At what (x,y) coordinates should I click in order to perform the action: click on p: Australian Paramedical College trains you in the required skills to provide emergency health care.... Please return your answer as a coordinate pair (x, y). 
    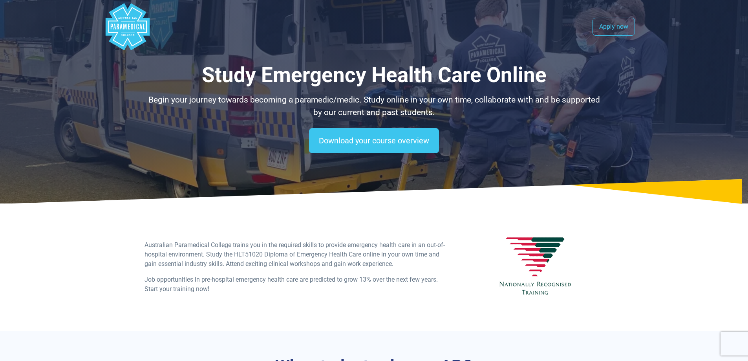
    Looking at the image, I should click on (296, 254).